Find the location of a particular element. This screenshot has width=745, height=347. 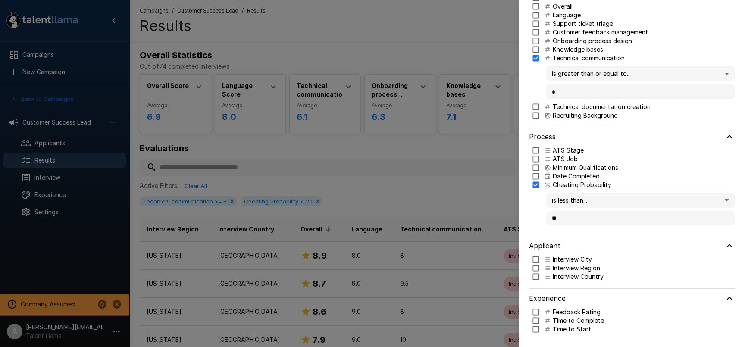

p: Time to Complete is located at coordinates (579, 321).